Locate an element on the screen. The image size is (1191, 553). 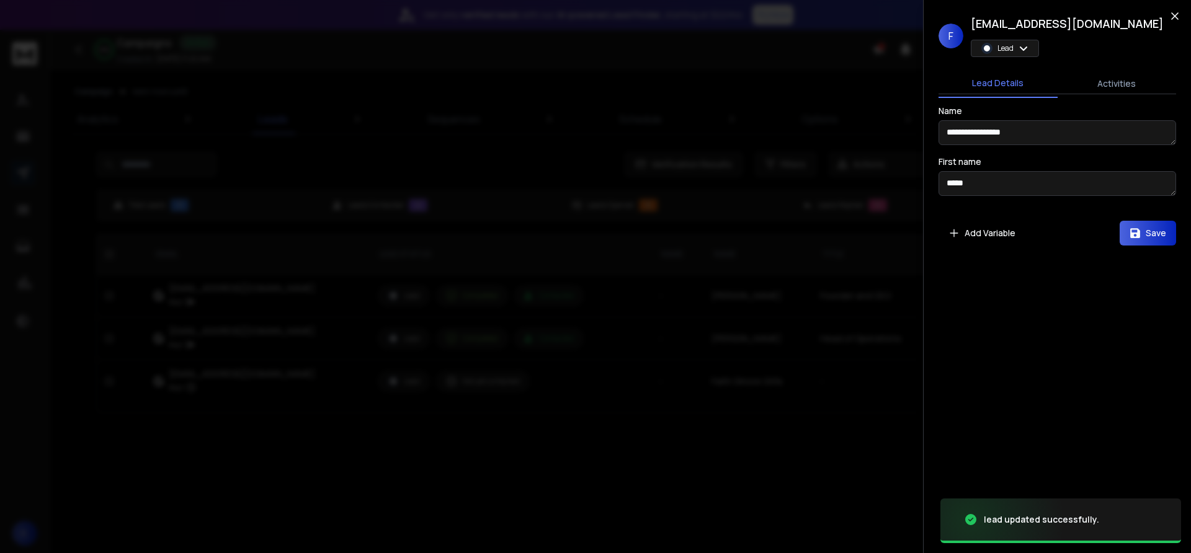
span: F is located at coordinates (951, 36).